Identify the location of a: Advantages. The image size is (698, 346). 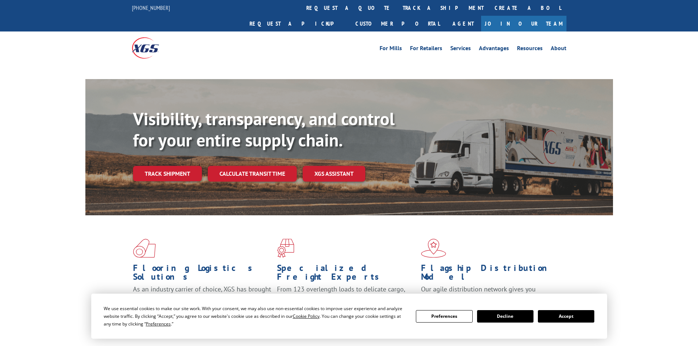
(494, 49).